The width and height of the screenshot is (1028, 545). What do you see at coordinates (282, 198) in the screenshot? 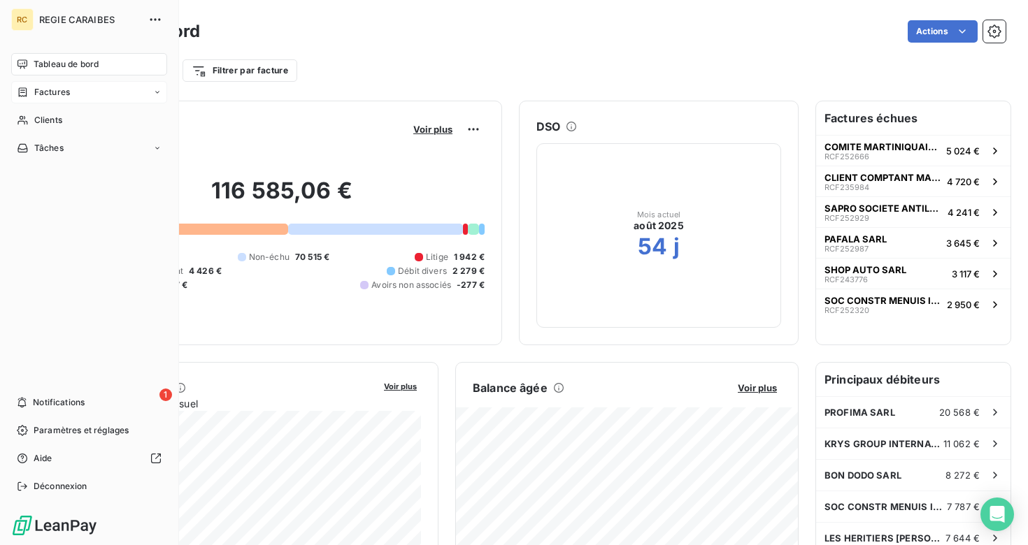
I see `h2: 116 585,06 €` at bounding box center [282, 198].